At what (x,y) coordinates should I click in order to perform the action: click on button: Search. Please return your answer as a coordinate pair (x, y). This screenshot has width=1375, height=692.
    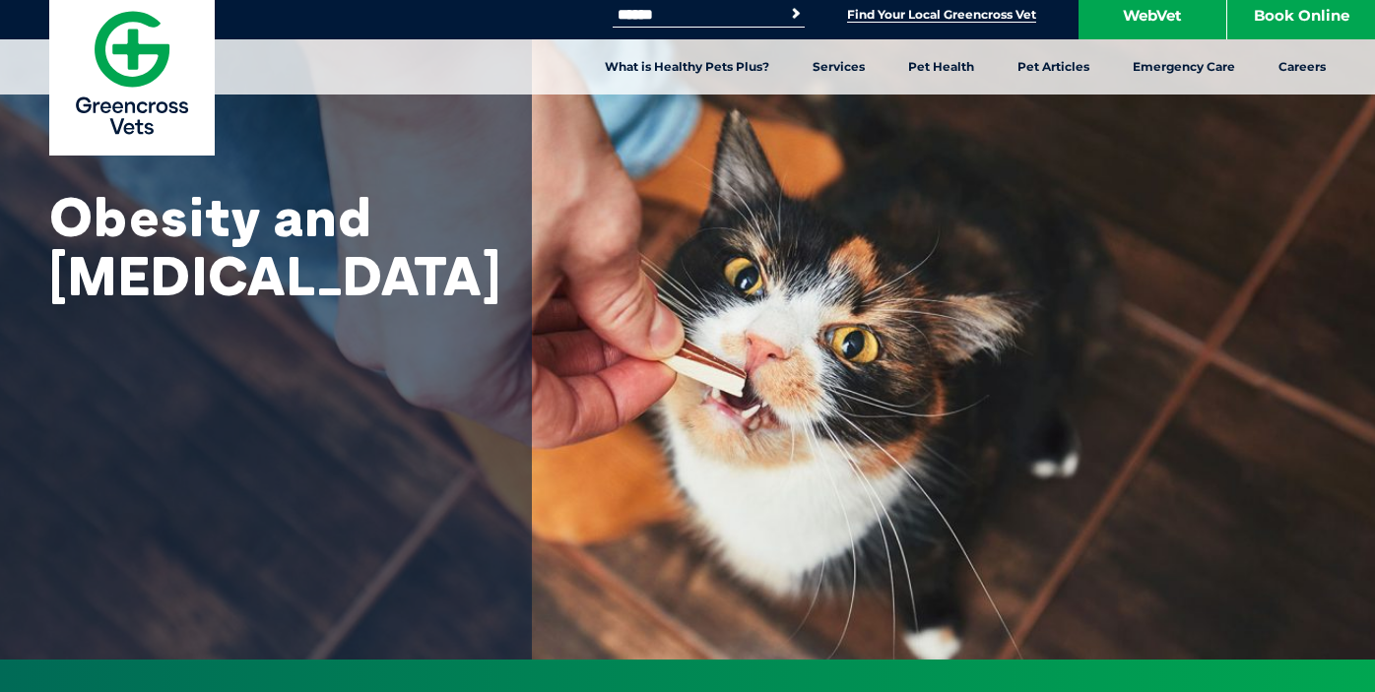
    Looking at the image, I should click on (796, 14).